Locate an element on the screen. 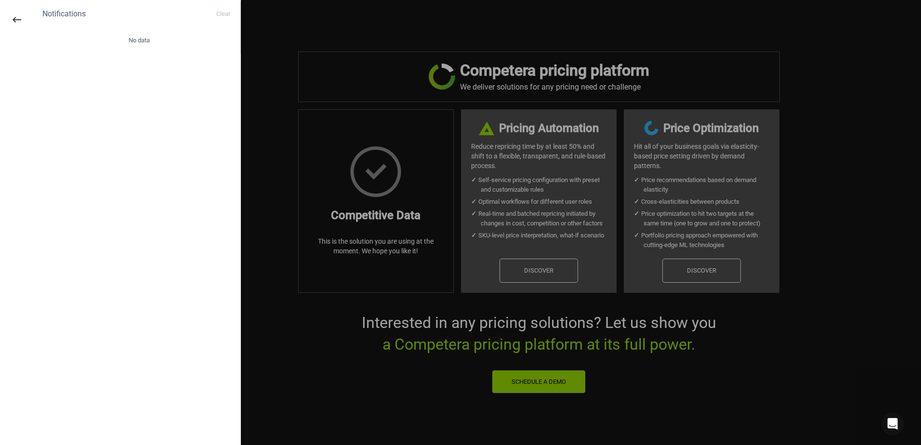 The height and width of the screenshot is (445, 921). p: Notifications is located at coordinates (64, 14).